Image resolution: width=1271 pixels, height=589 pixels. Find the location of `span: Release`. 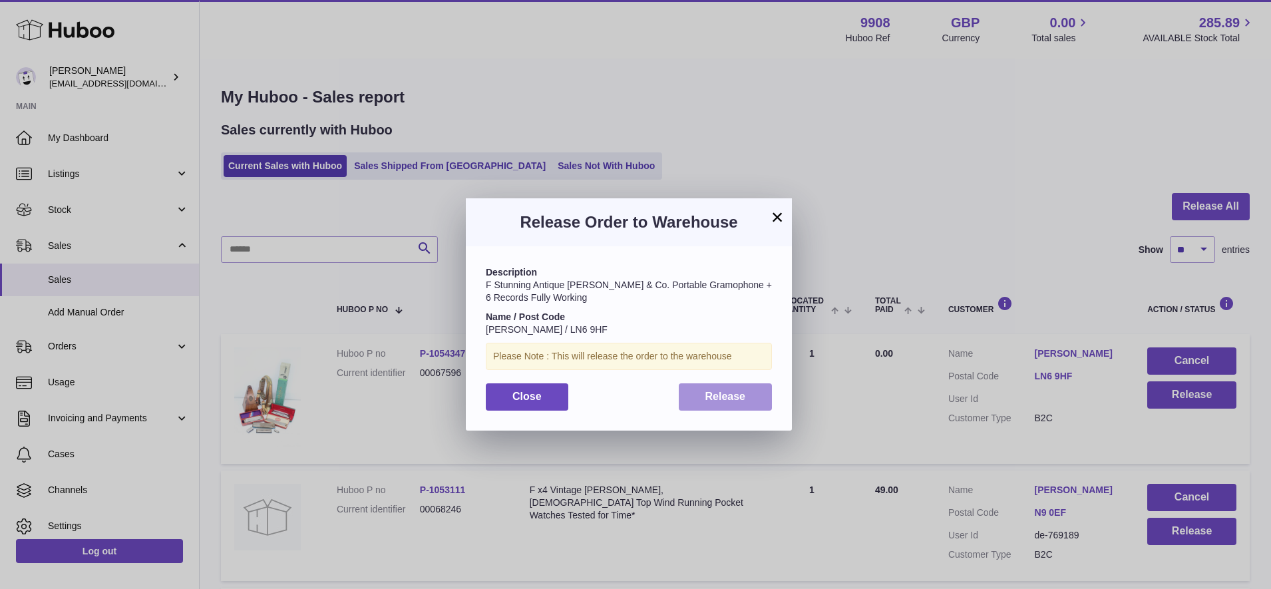

span: Release is located at coordinates (725, 396).